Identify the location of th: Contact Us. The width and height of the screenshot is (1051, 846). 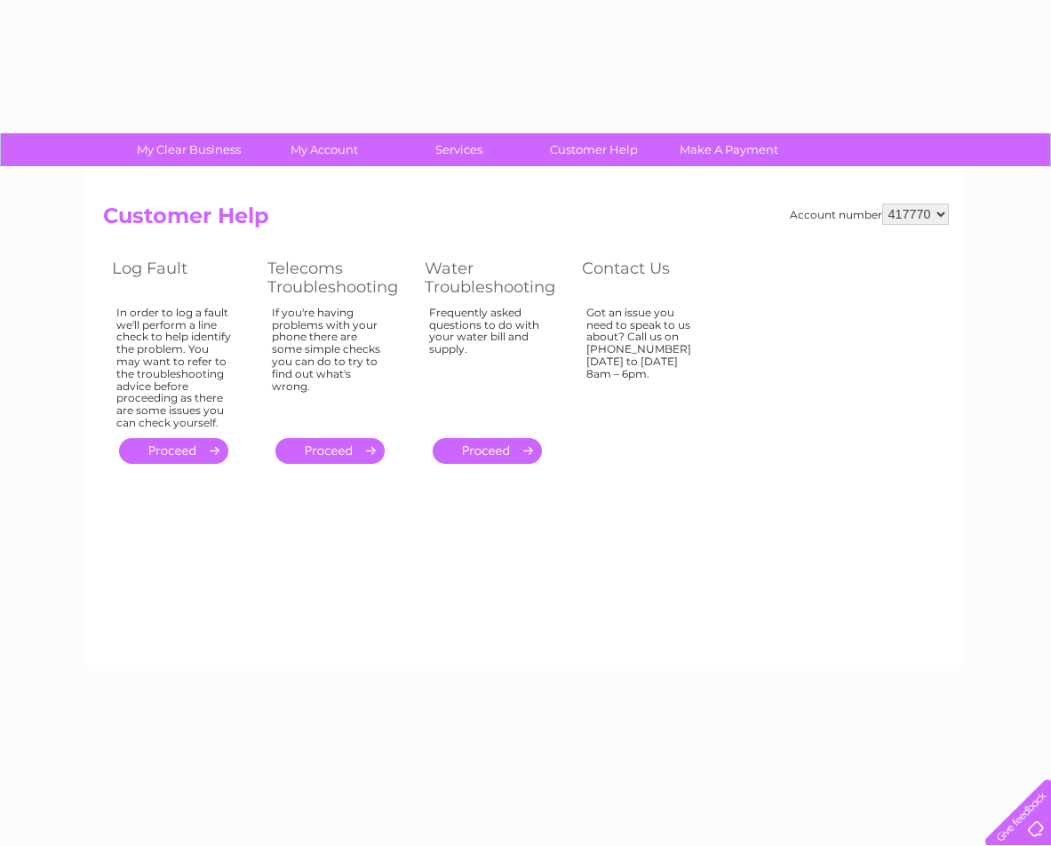
(650, 277).